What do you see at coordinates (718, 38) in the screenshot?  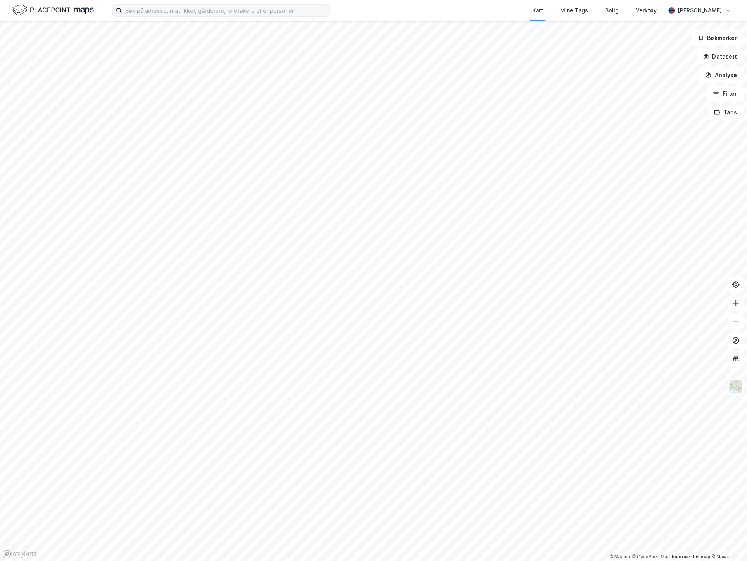 I see `button: Bokmerker` at bounding box center [718, 38].